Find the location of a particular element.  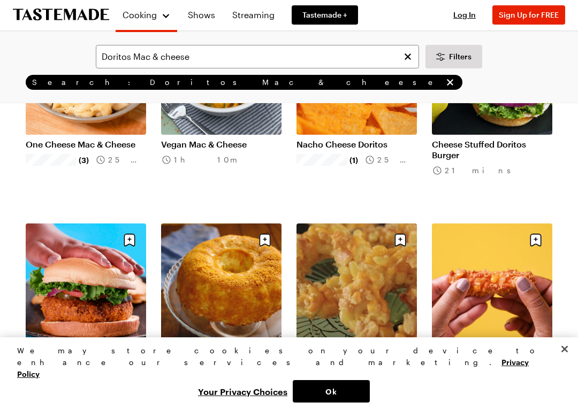

button: Sign Up for FREE is located at coordinates (529, 15).